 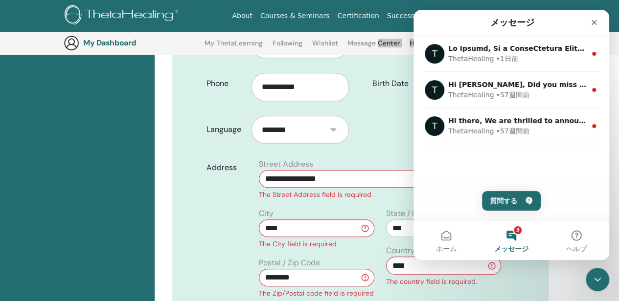 What do you see at coordinates (413, 16) in the screenshot?
I see `a: Success Stories` at bounding box center [413, 16].